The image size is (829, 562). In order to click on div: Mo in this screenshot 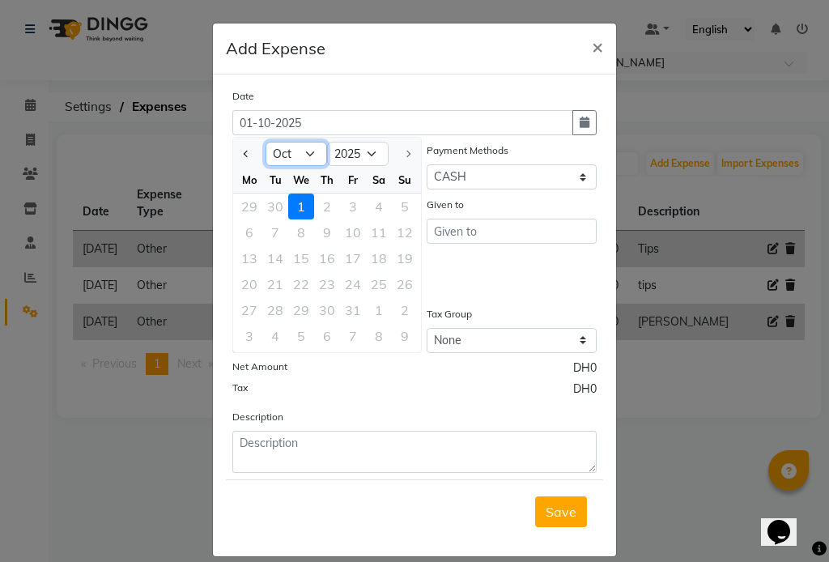, I will do `click(249, 180)`.